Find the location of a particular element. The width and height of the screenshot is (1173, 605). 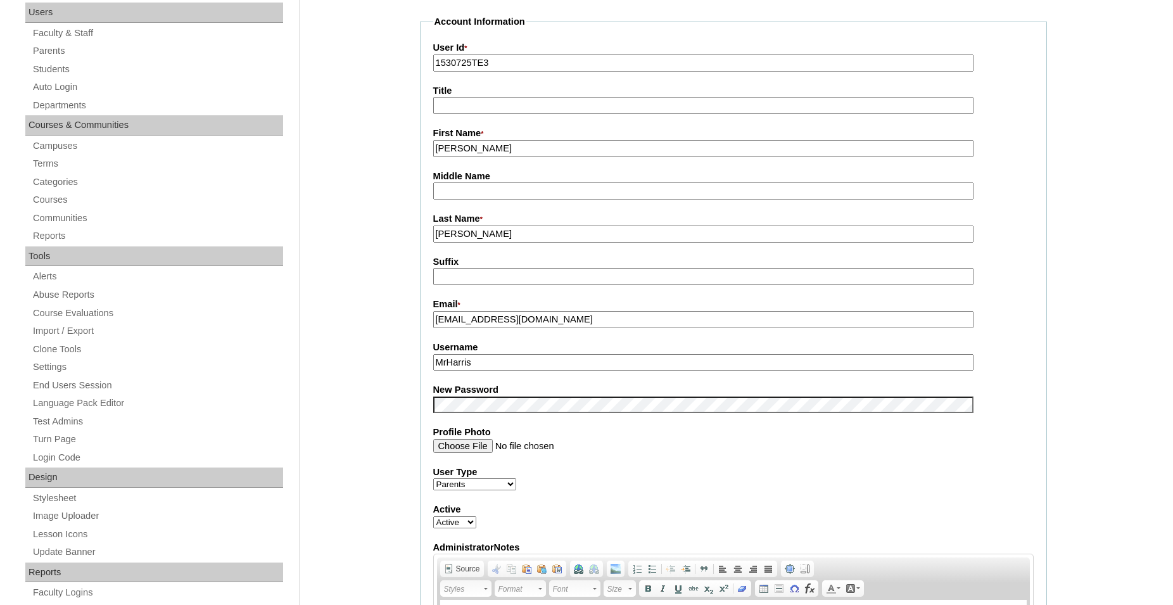

a: Alerts is located at coordinates (157, 276).